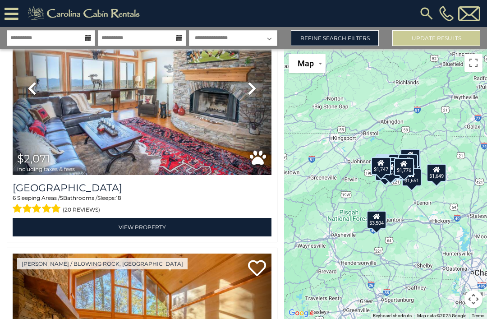 The height and width of the screenshot is (319, 487). I want to click on div: $1,532, so click(386, 163).